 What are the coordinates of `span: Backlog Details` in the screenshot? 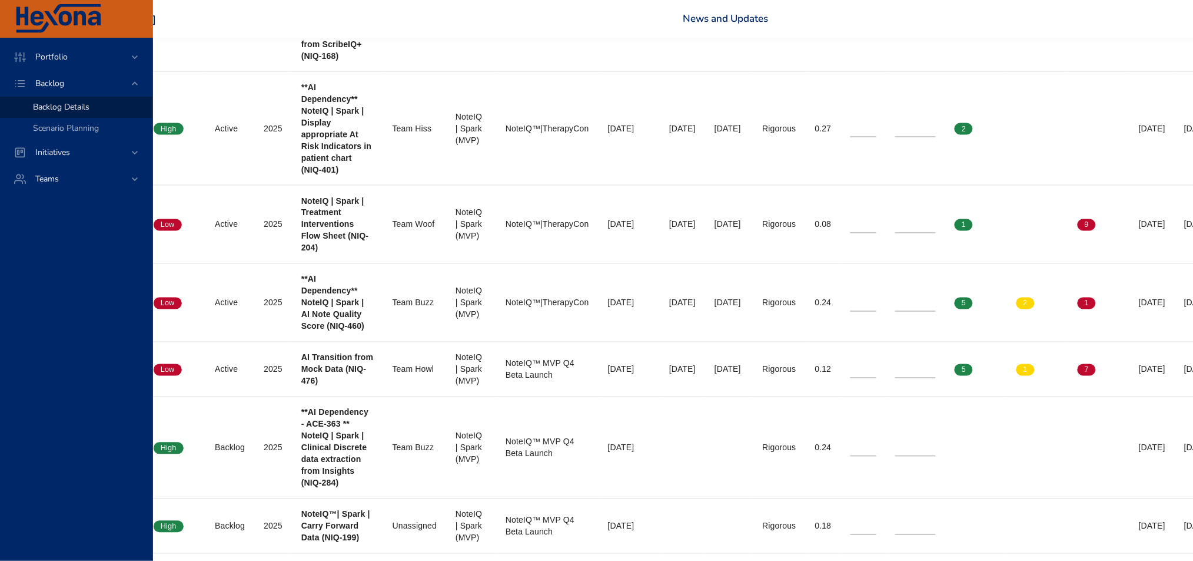 It's located at (61, 107).